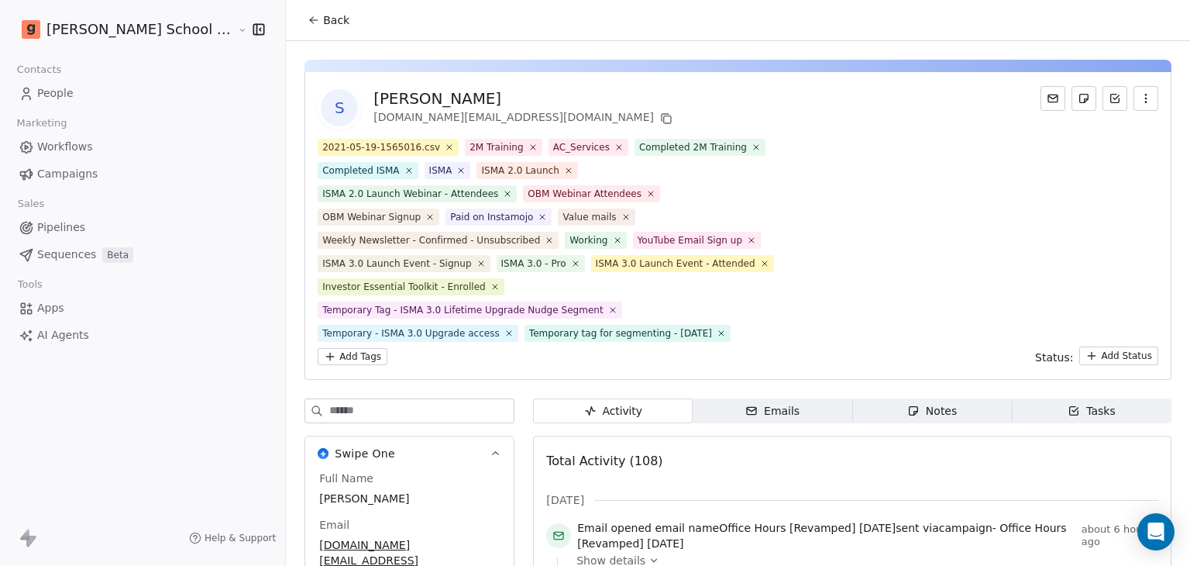 The image size is (1190, 566). Describe the element at coordinates (604, 460) in the screenshot. I see `span: Total Activity (108)` at that location.